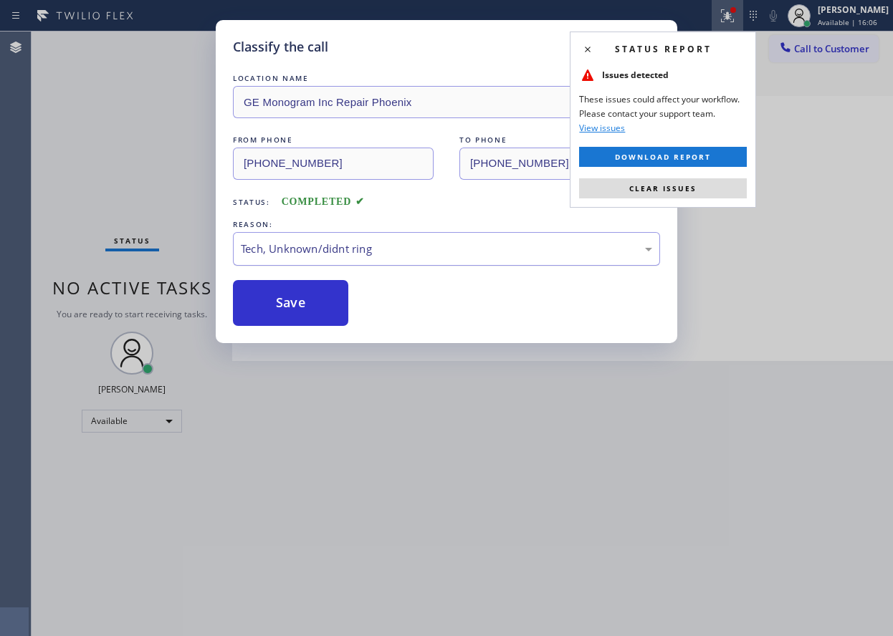 This screenshot has height=636, width=893. What do you see at coordinates (252, 202) in the screenshot?
I see `span: Status:` at bounding box center [252, 202].